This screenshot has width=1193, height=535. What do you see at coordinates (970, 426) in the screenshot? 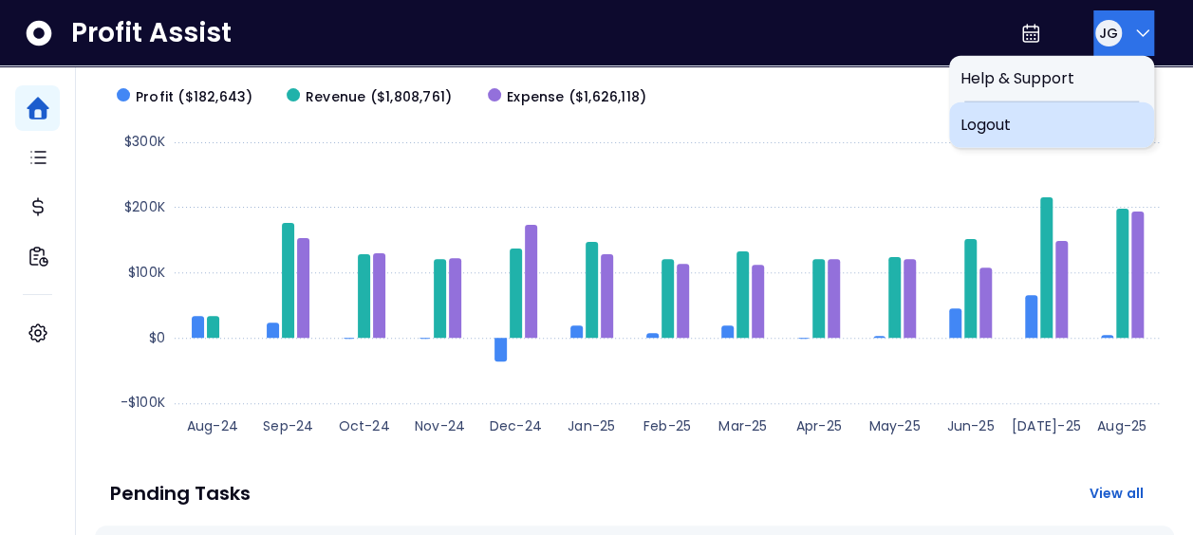
I see `text: Jun-25` at bounding box center [970, 426].